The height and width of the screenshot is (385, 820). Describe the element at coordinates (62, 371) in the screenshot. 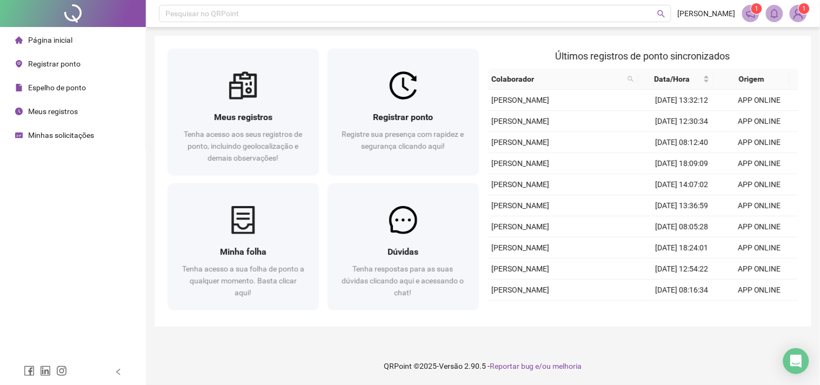

I see `span: instagram` at that location.